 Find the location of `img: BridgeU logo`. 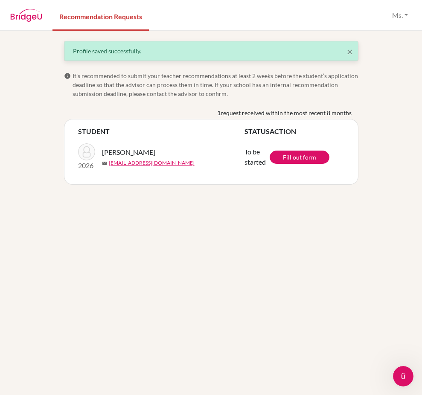

img: BridgeU logo is located at coordinates (26, 15).